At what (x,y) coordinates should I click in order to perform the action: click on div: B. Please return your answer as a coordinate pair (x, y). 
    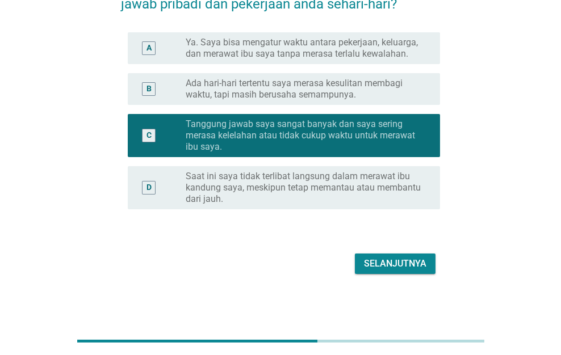
    Looking at the image, I should click on (149, 89).